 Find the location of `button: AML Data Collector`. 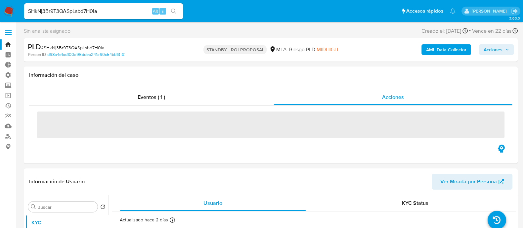

button: AML Data Collector is located at coordinates (446, 50).